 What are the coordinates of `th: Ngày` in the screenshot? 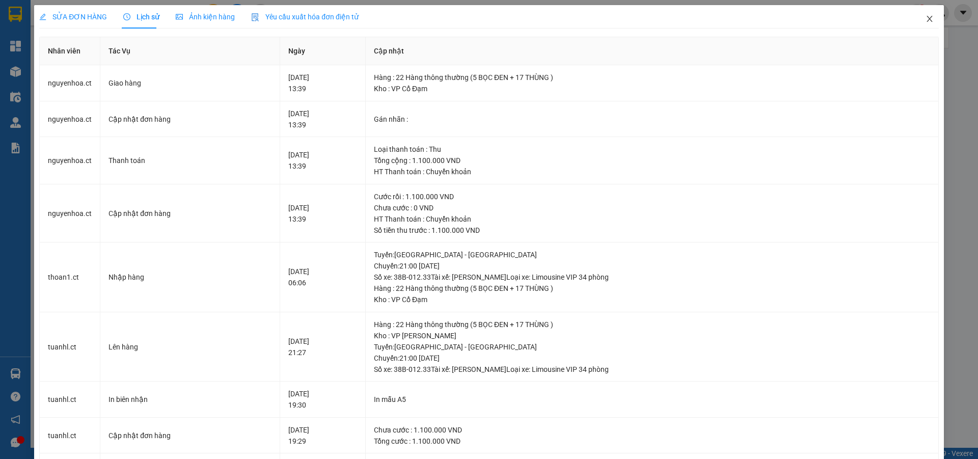 It's located at (323, 51).